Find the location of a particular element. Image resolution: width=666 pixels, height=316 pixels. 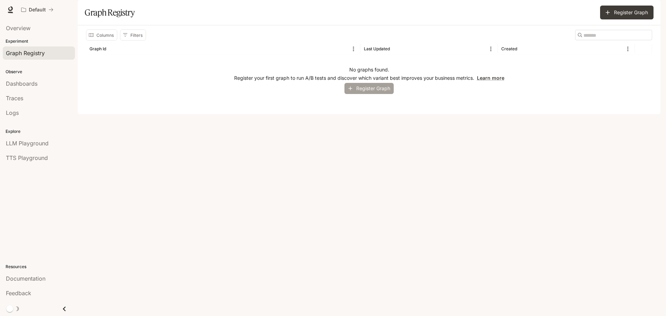

p: Default is located at coordinates (37, 10).